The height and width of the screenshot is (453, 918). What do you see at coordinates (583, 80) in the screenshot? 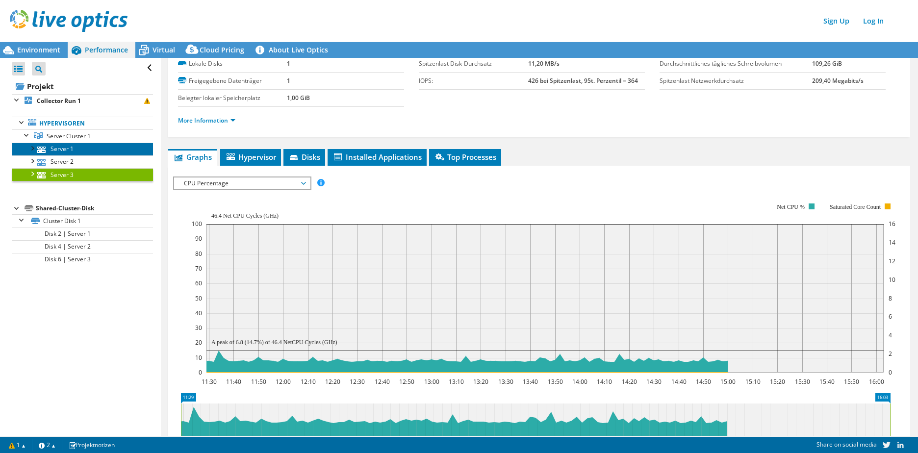
I see `b: 426 bei Spitzenlast, 95t. Perzentil = 364` at bounding box center [583, 80].